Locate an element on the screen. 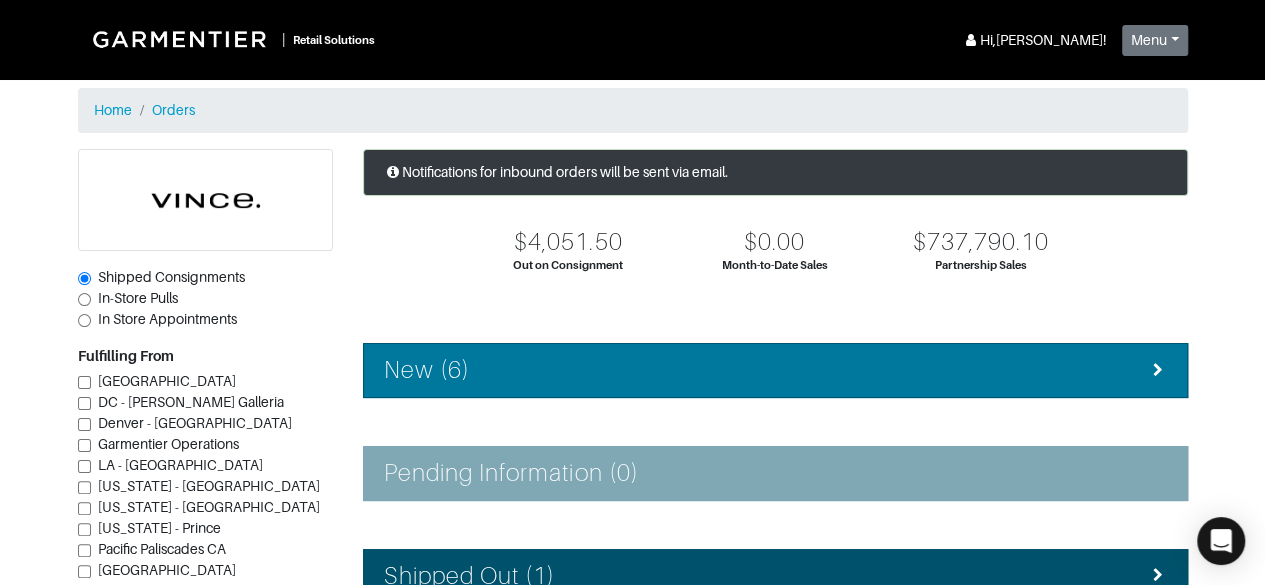 The width and height of the screenshot is (1265, 585). h4: New (6) is located at coordinates (427, 370).